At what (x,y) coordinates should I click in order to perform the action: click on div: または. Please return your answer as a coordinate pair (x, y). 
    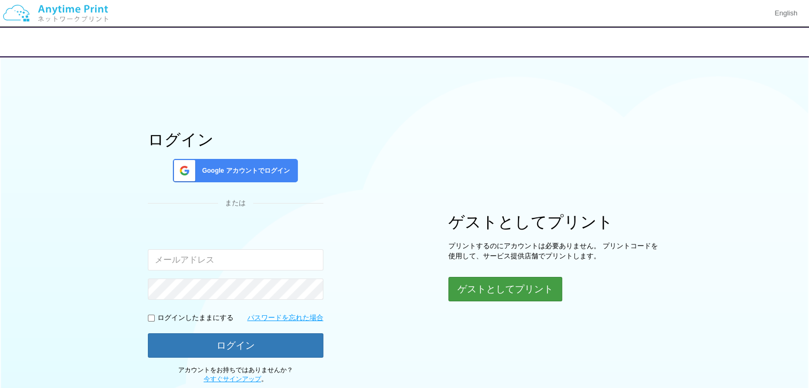
    Looking at the image, I should click on (236, 203).